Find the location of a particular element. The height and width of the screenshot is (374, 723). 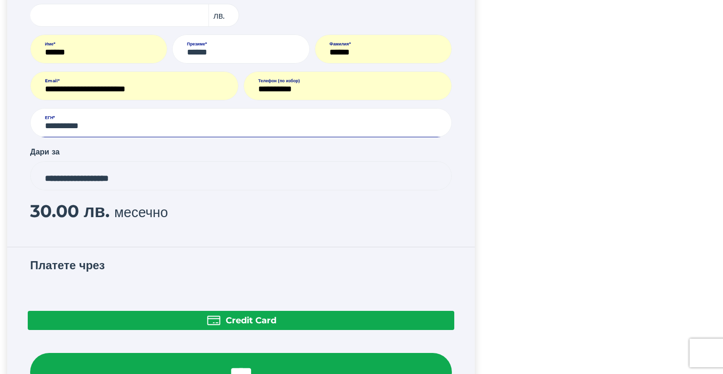

button: Credit Card is located at coordinates (241, 320).